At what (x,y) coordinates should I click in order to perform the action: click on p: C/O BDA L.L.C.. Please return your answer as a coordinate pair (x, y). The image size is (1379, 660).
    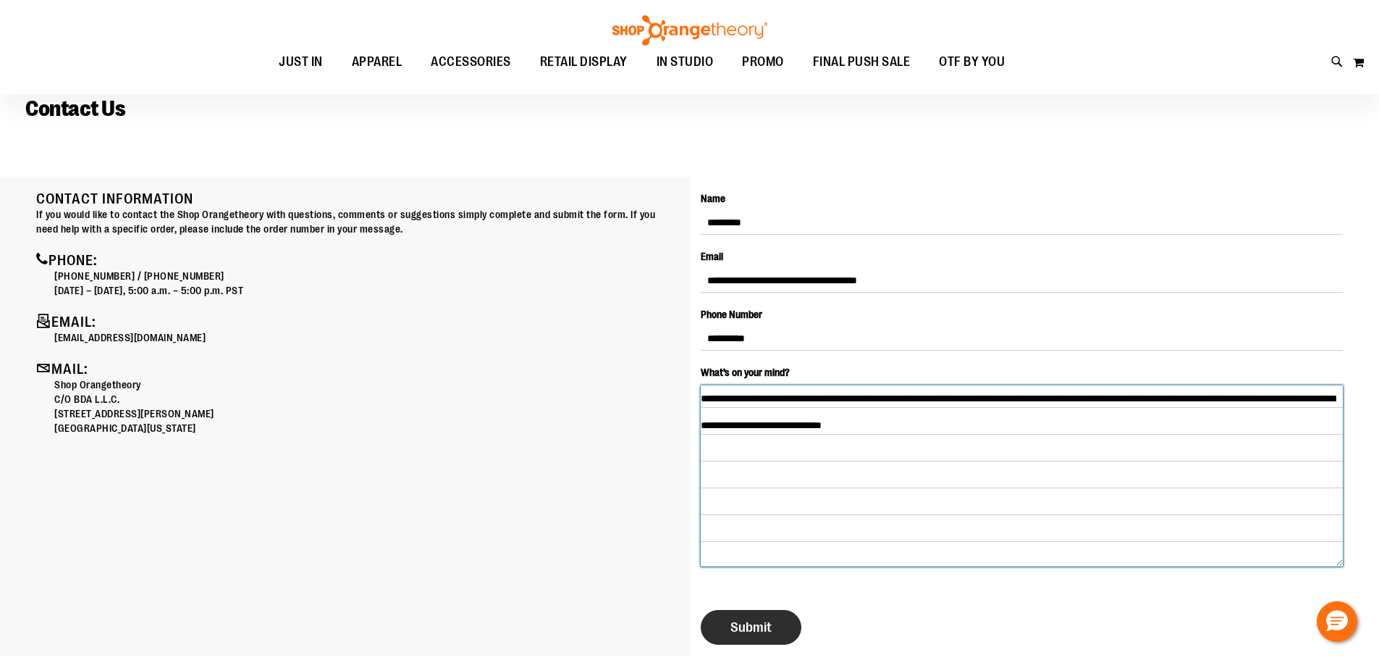
    Looking at the image, I should click on (366, 399).